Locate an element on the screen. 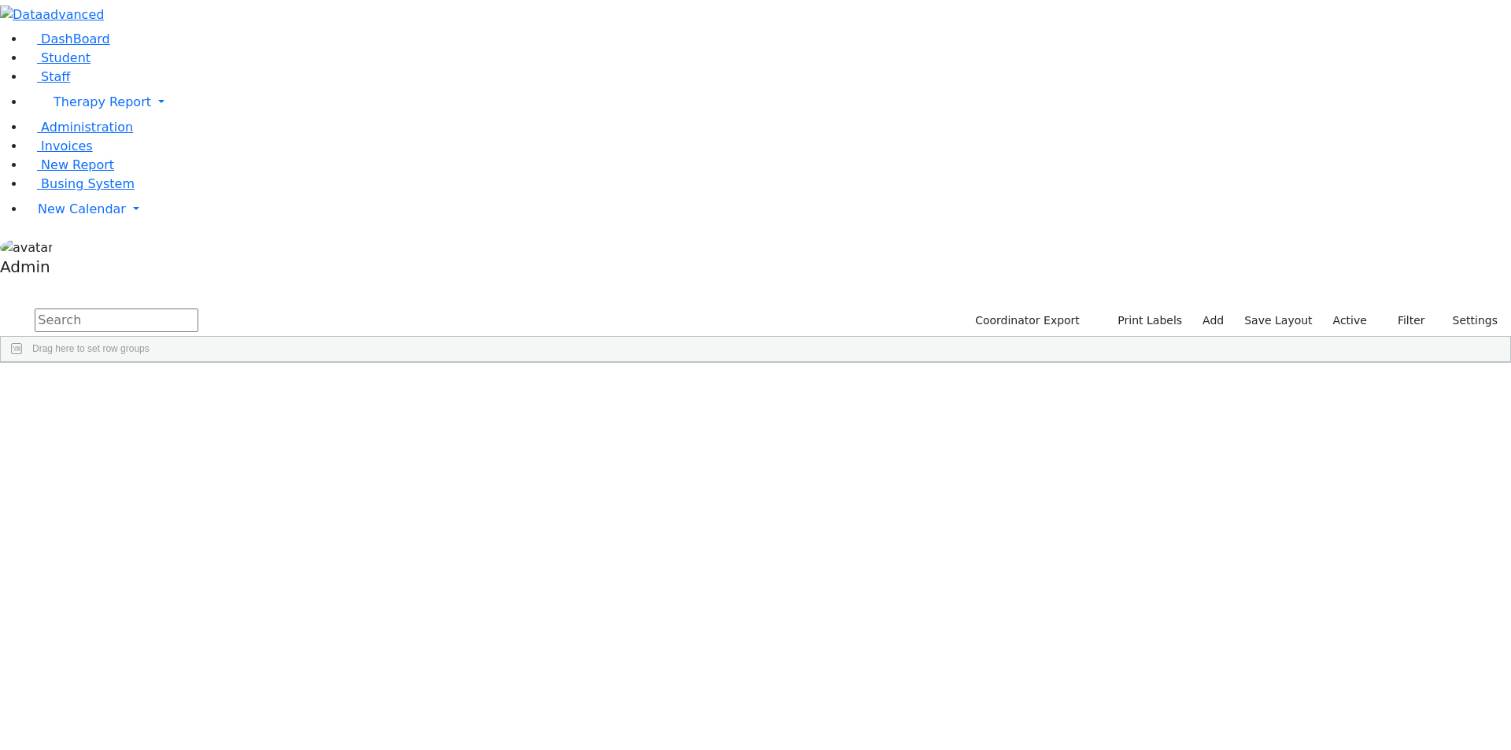  span: DashBoard is located at coordinates (76, 39).